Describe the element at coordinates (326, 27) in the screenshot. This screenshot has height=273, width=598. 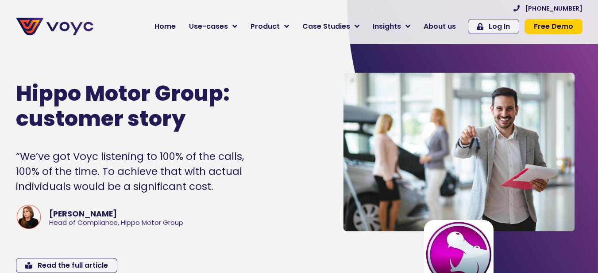
I see `span: Case Studies` at that location.